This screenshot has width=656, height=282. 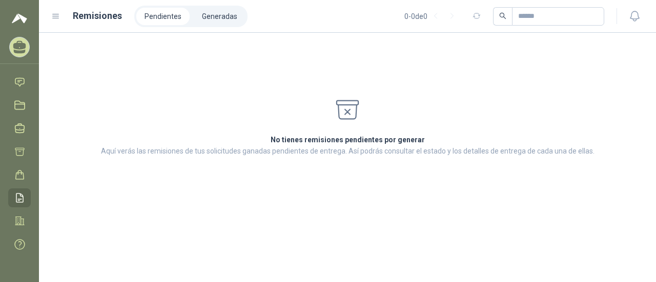 I want to click on li: Pendientes, so click(x=163, y=16).